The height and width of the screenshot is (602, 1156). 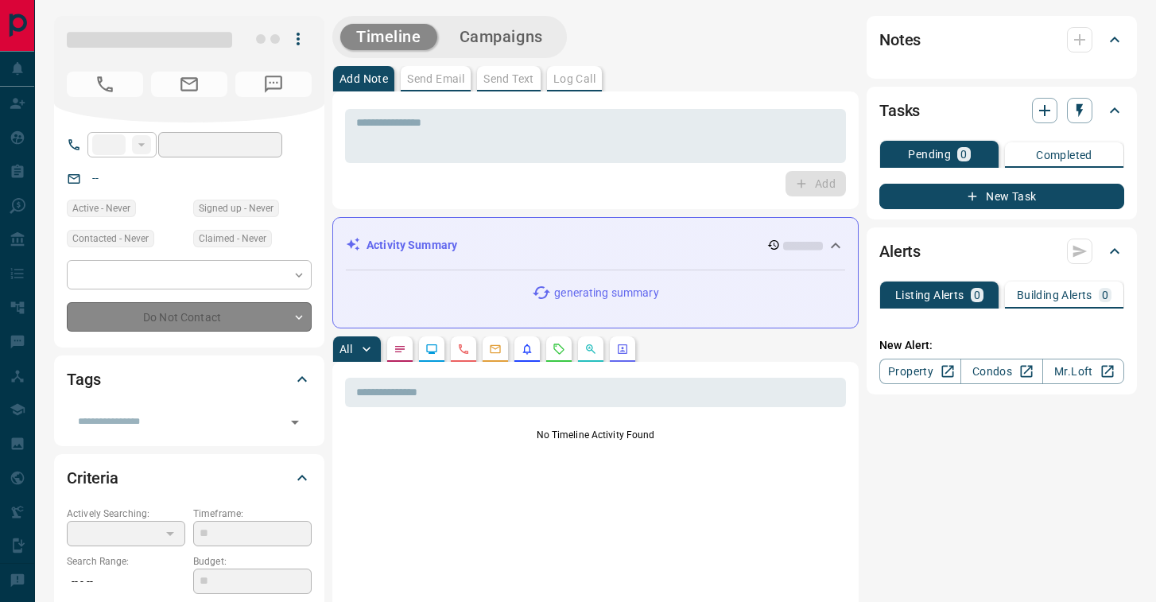 What do you see at coordinates (929, 295) in the screenshot?
I see `p: Listing Alerts` at bounding box center [929, 295].